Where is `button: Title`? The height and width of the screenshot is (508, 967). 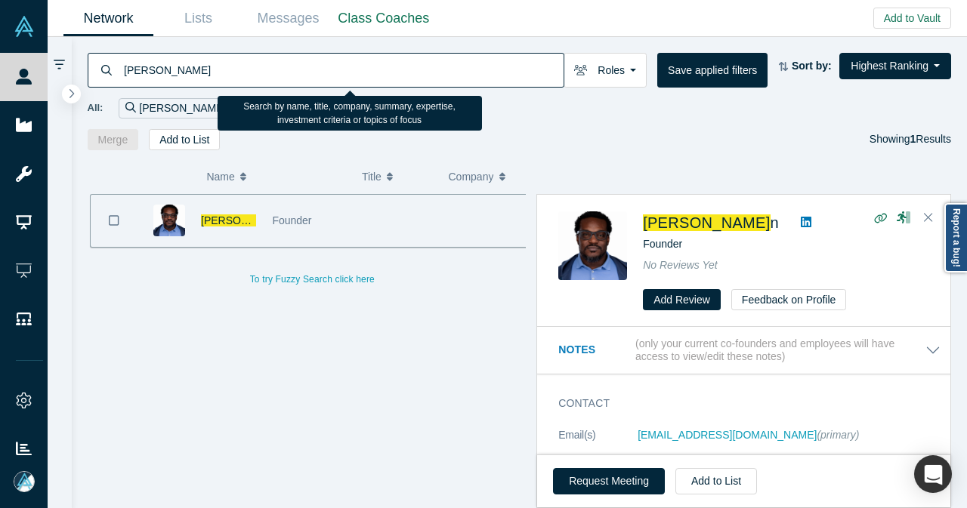
button: Title is located at coordinates (397, 177).